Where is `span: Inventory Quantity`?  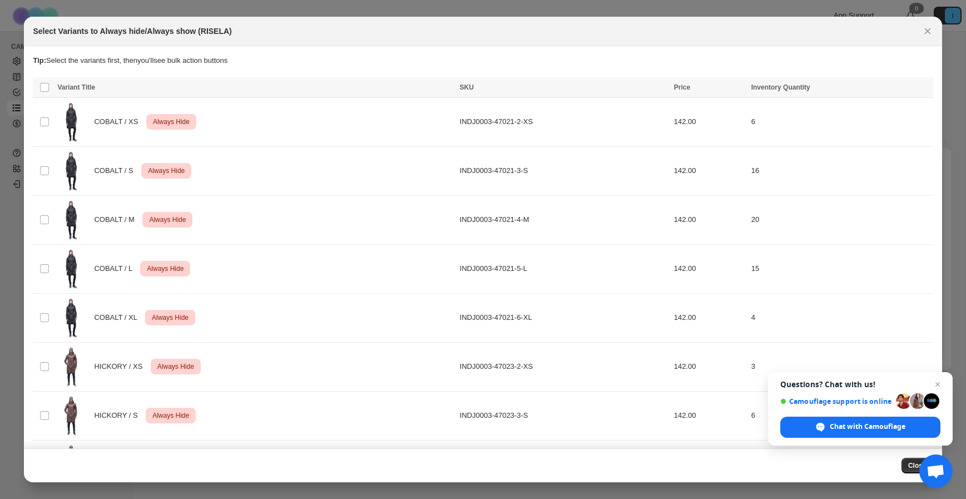 span: Inventory Quantity is located at coordinates (780, 87).